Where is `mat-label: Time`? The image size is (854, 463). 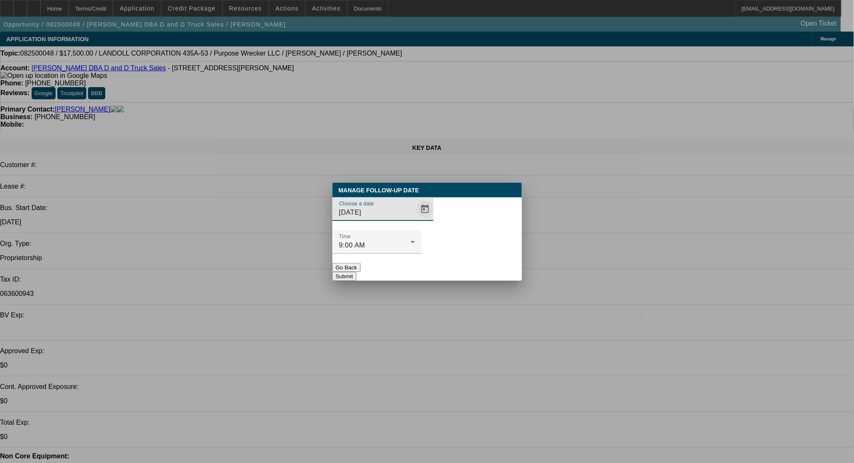 mat-label: Time is located at coordinates (345, 236).